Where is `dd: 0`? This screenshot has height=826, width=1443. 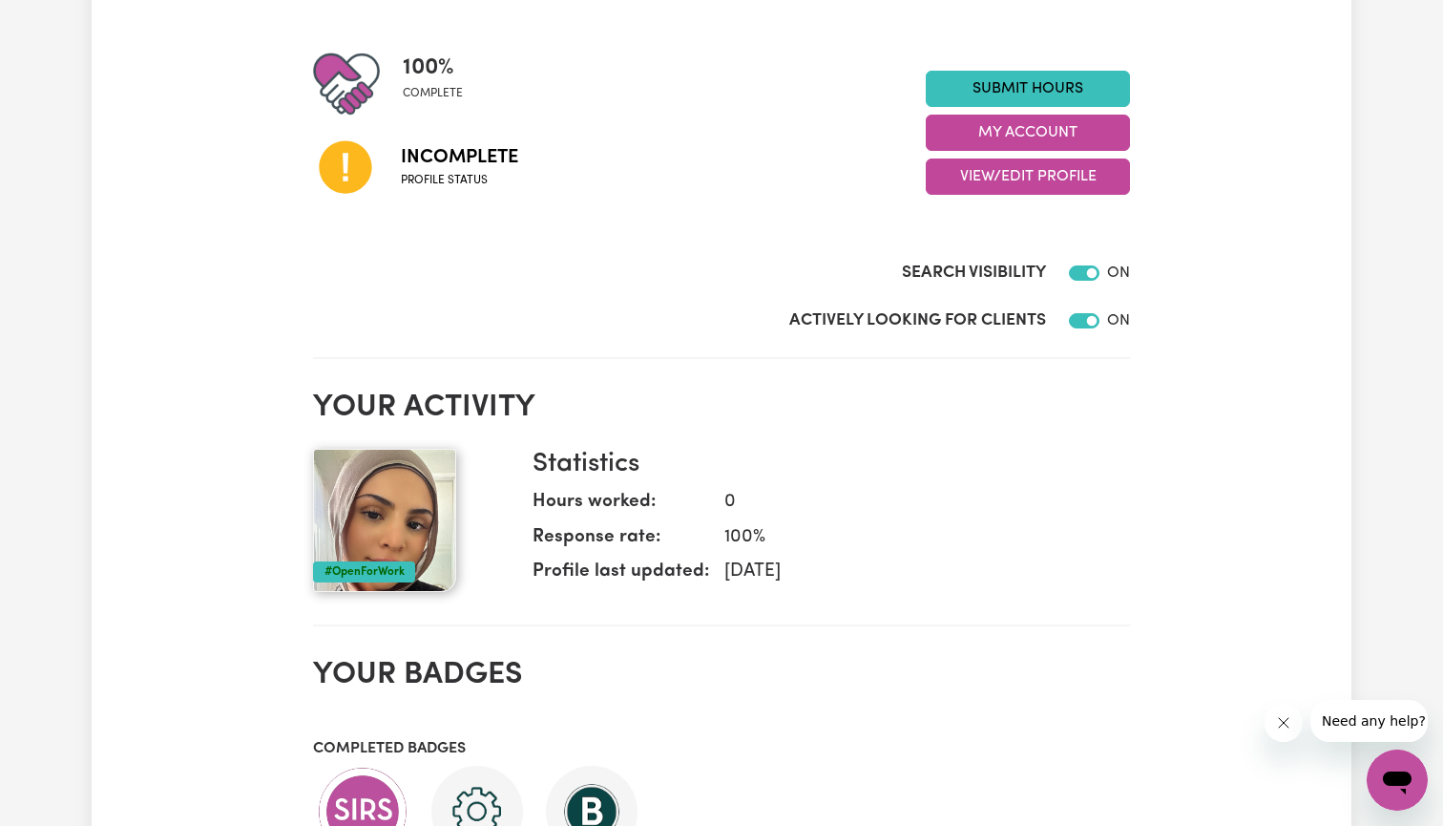 dd: 0 is located at coordinates (912, 502).